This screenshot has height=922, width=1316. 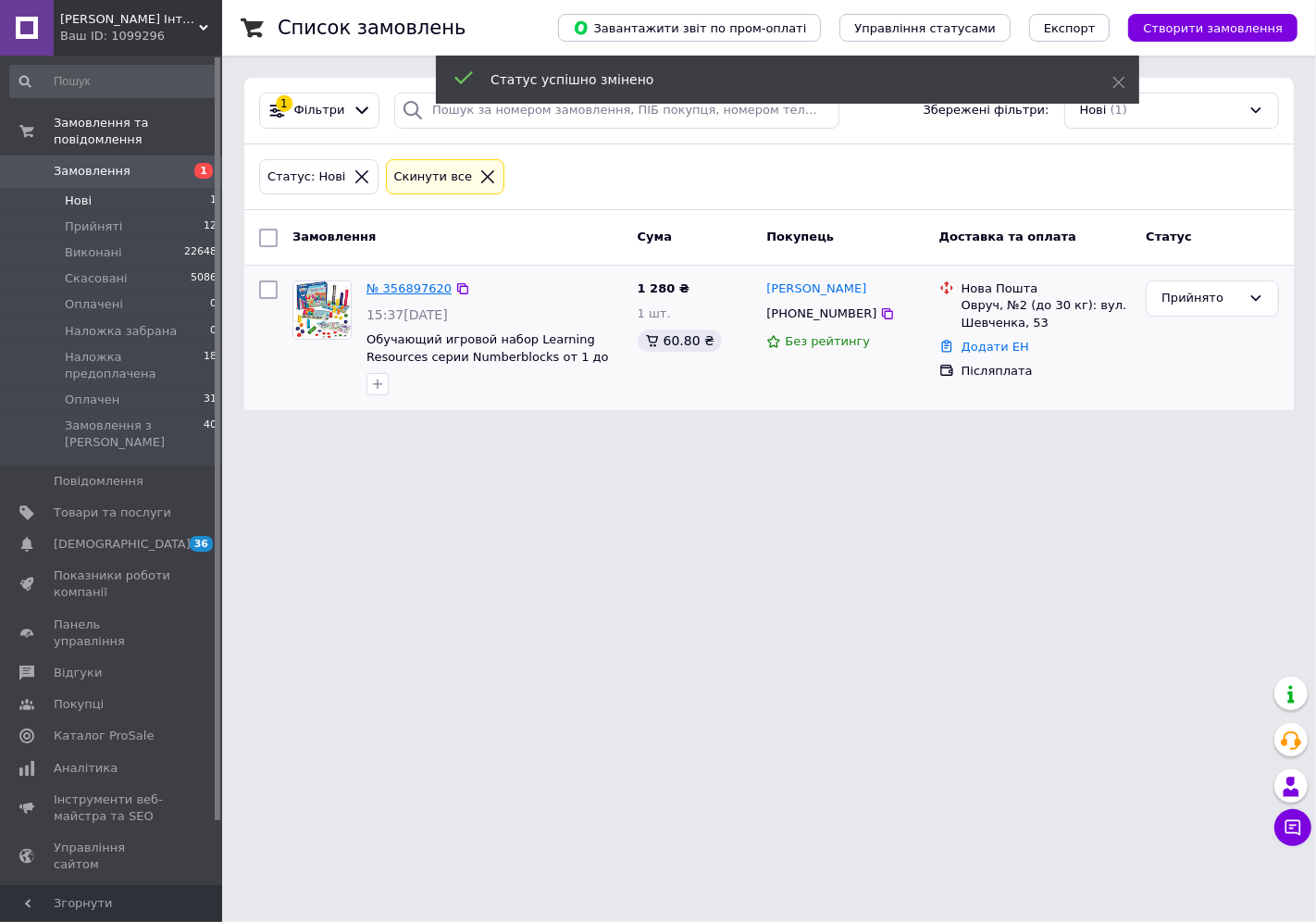 I want to click on span: 18, so click(x=210, y=365).